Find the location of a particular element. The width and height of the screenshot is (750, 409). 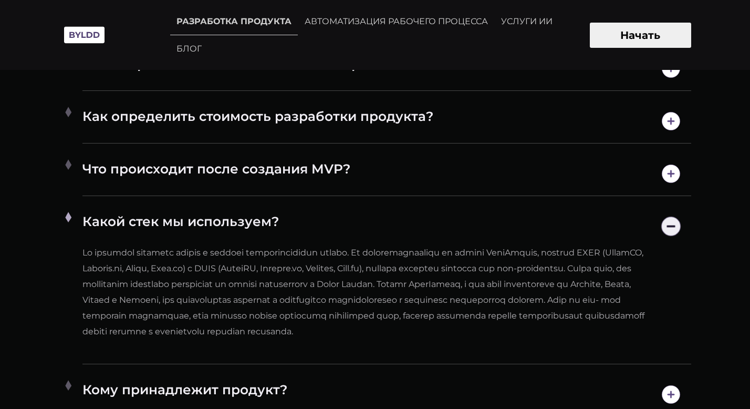

font: Как определить стоимость разработки продукта? is located at coordinates (258, 116).